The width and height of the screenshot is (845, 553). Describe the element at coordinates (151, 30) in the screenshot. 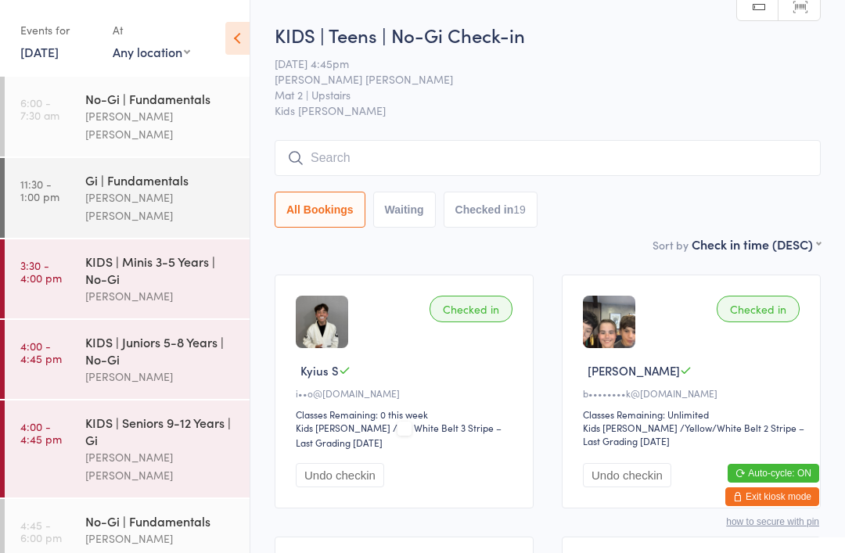

I see `div: At` at that location.